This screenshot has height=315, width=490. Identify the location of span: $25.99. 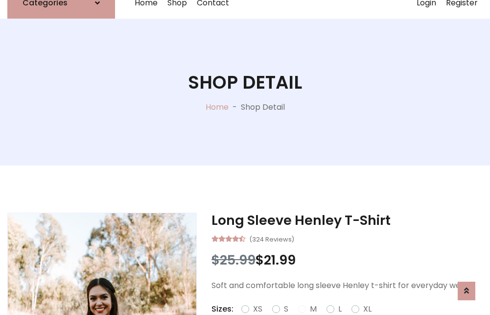
(234, 260).